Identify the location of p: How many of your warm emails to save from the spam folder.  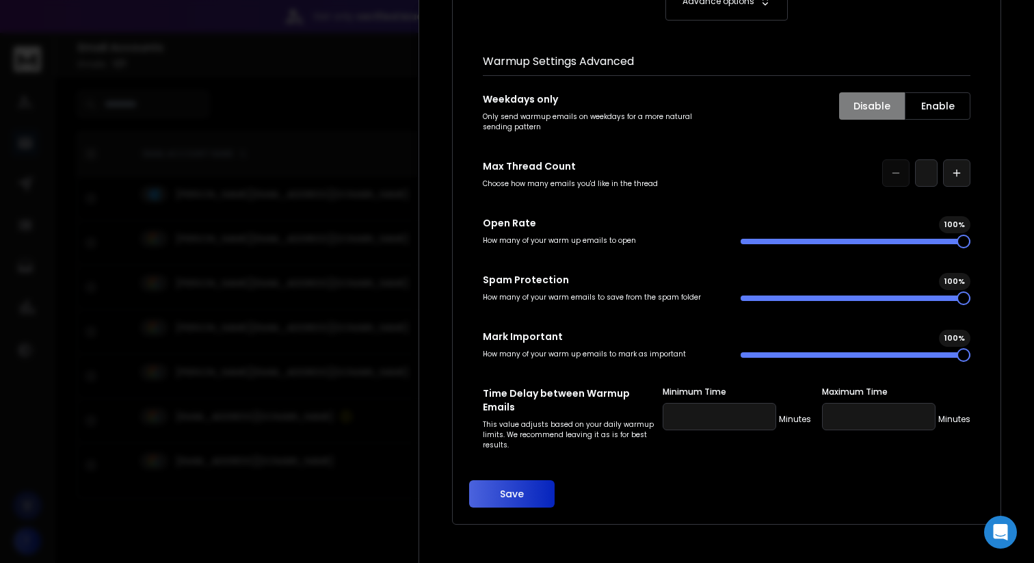
(598, 297).